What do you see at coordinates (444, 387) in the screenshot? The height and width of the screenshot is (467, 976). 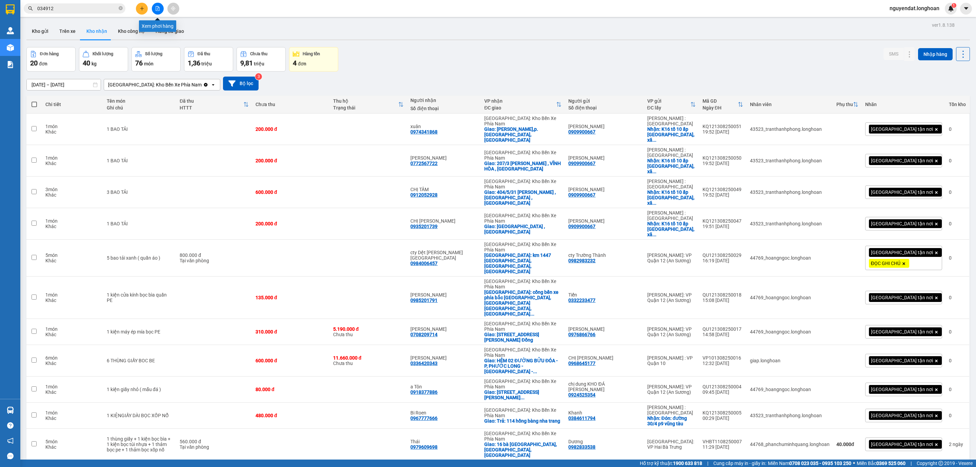 I see `div: a Tôn` at bounding box center [444, 387].